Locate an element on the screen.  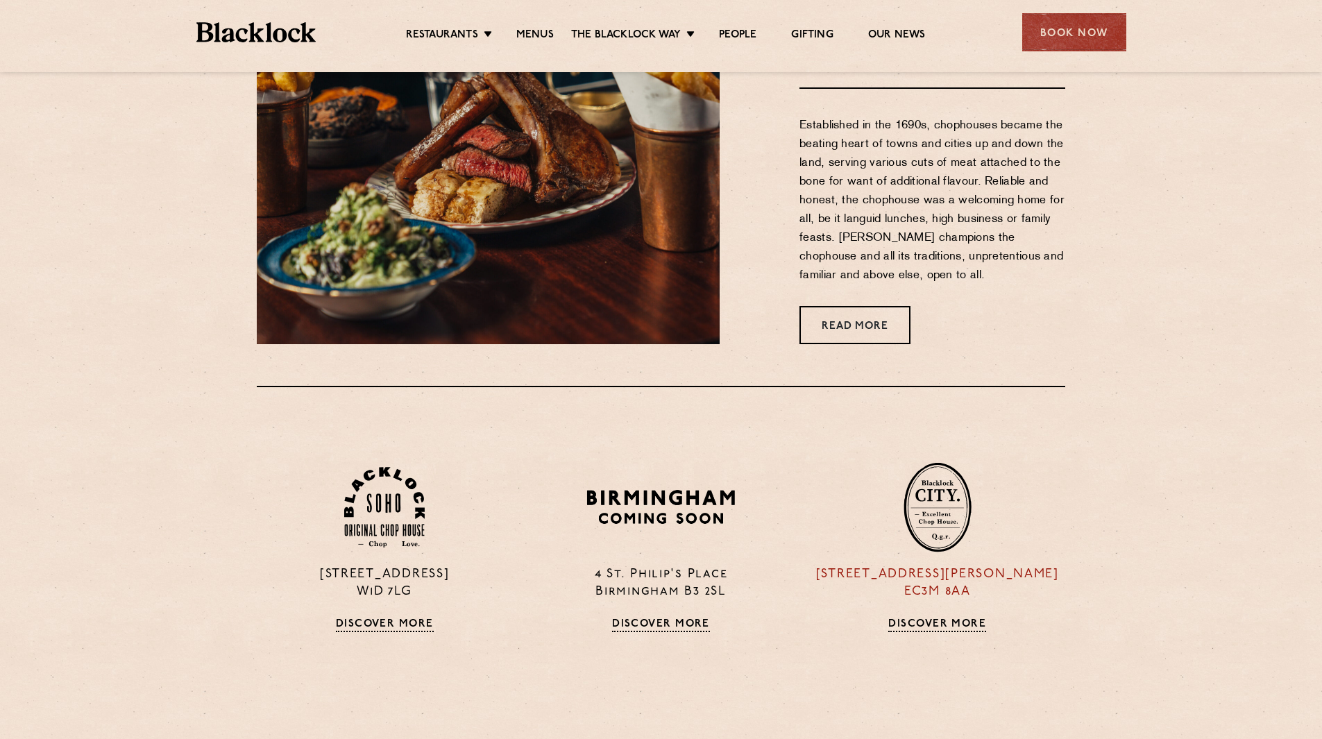
p: Established in the 1690s, chophouses became the beating heart of towns and cities up and down the... is located at coordinates (932, 201).